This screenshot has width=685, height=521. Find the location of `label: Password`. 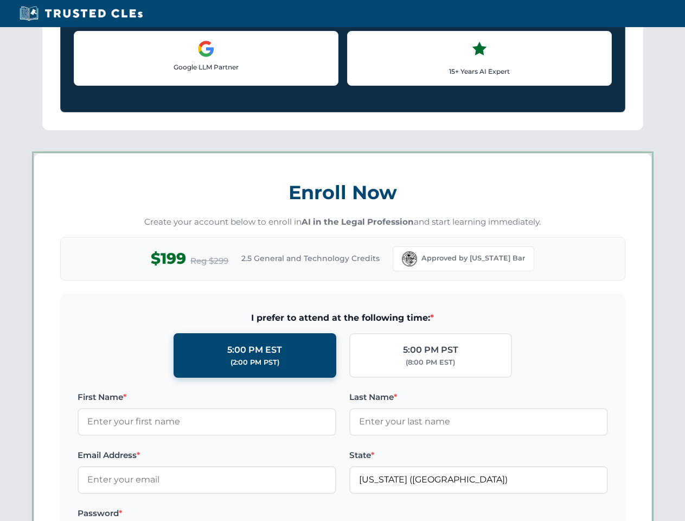

label: Password is located at coordinates (207, 513).